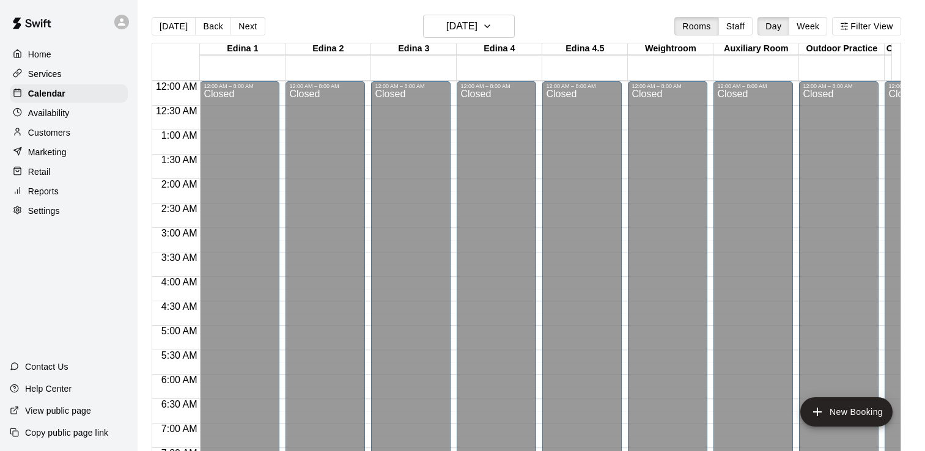  Describe the element at coordinates (177, 111) in the screenshot. I see `span: 12:30 AM` at that location.